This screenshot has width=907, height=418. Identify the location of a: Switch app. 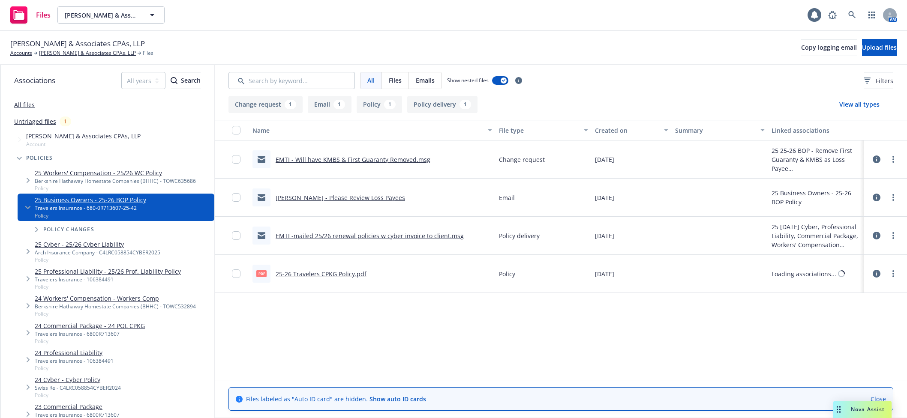
(872, 15).